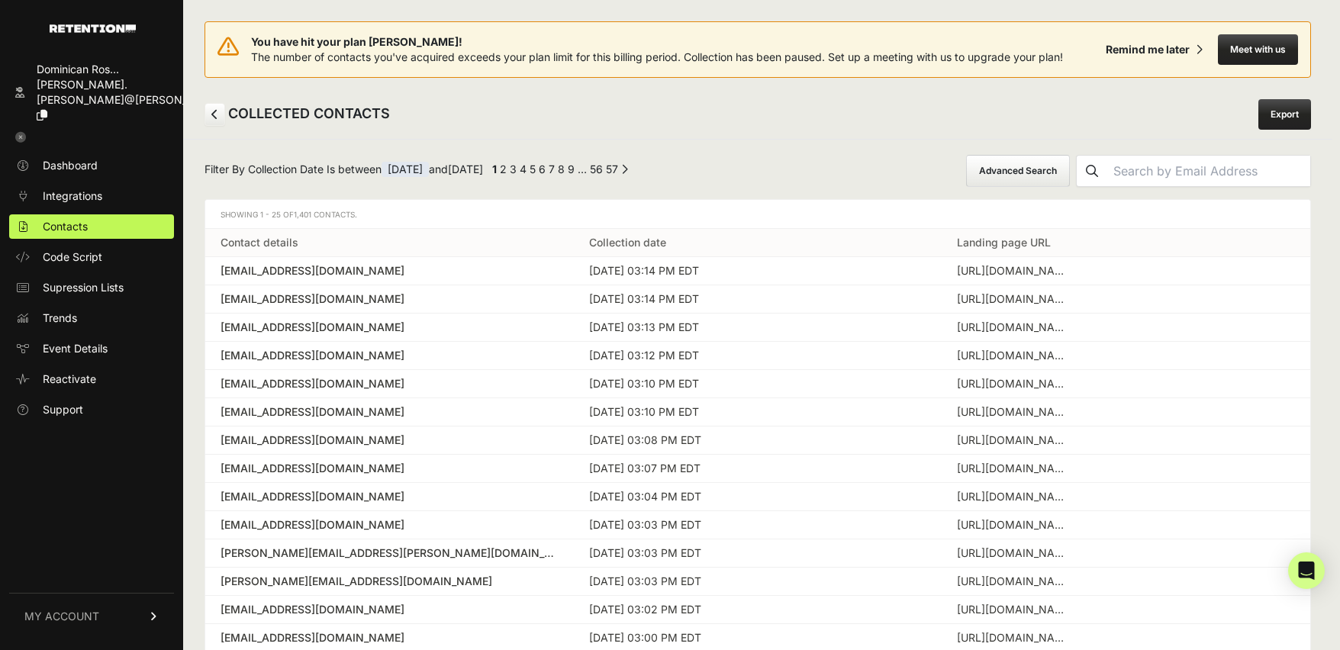 The width and height of the screenshot is (1340, 650). What do you see at coordinates (92, 616) in the screenshot?
I see `a: MY ACCOUNT` at bounding box center [92, 616].